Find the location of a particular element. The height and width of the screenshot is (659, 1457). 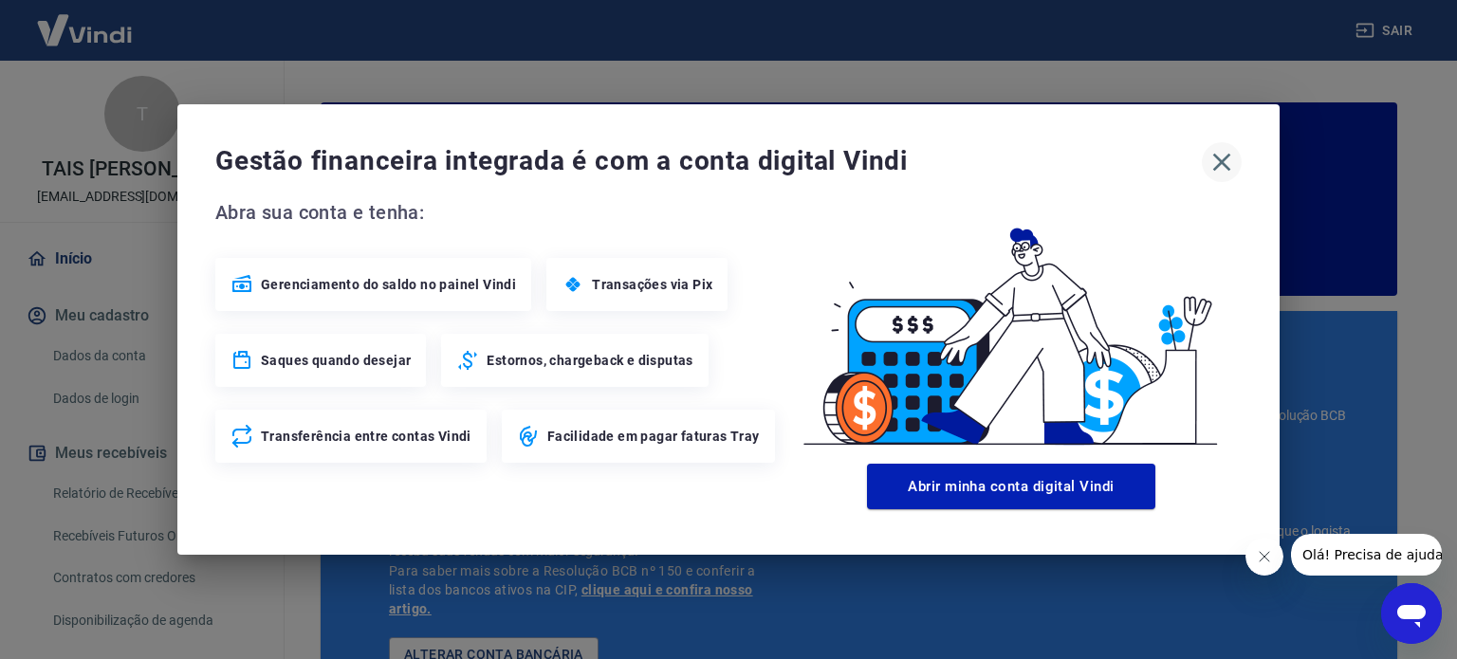

span: Transações via Pix is located at coordinates (652, 285).